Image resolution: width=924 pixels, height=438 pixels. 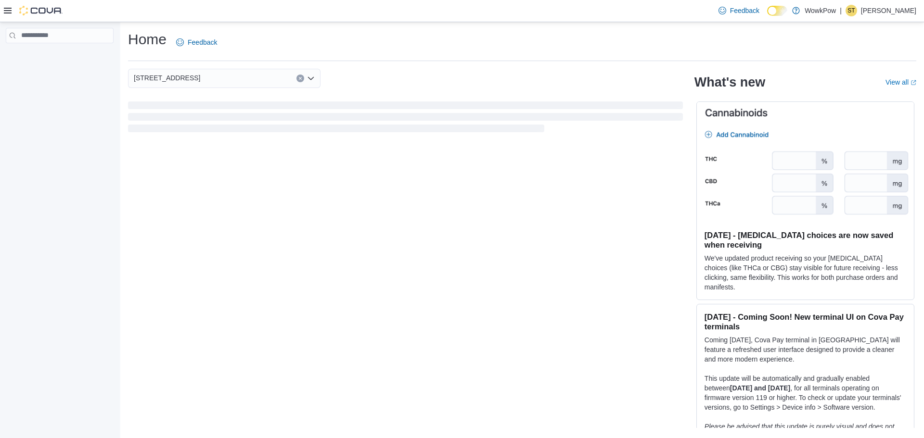 What do you see at coordinates (901, 82) in the screenshot?
I see `a: View allExternal link` at bounding box center [901, 82].